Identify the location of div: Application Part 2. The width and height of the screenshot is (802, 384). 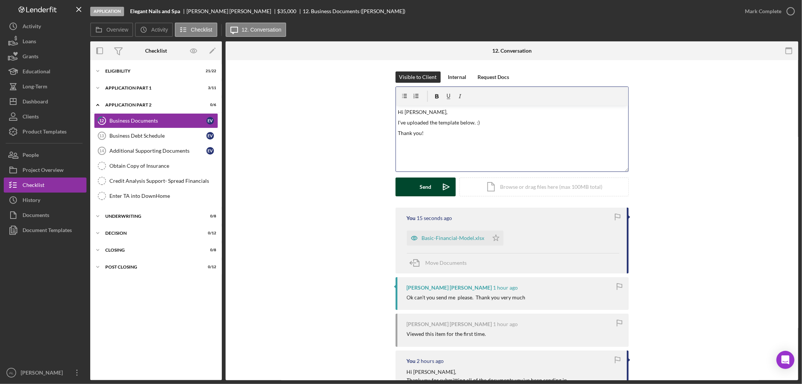
(151, 105).